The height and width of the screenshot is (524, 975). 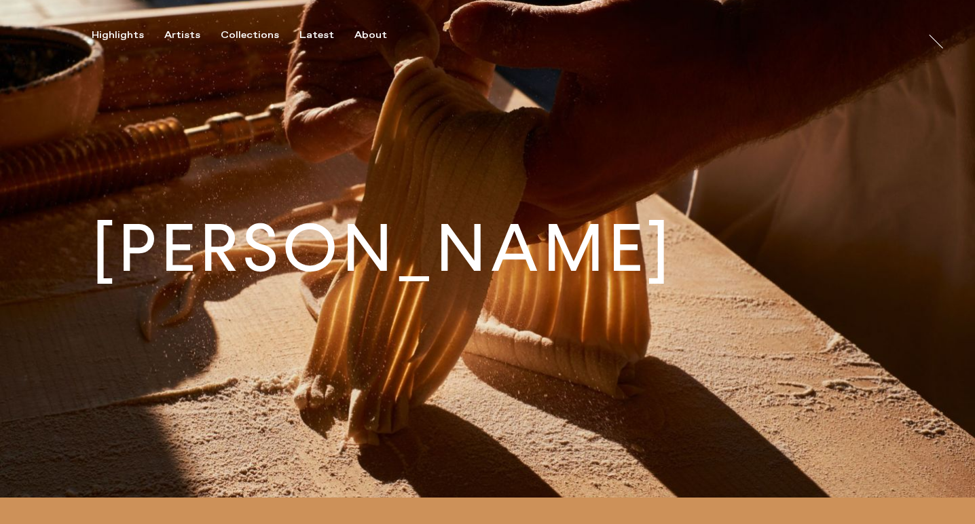 I want to click on button: Highlights, so click(x=128, y=35).